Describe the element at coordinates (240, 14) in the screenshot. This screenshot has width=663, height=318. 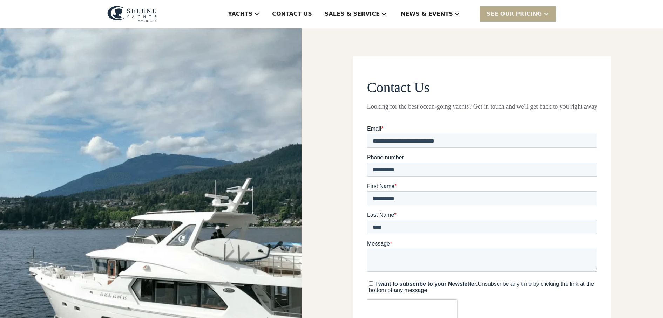
I see `div: Yachts` at that location.